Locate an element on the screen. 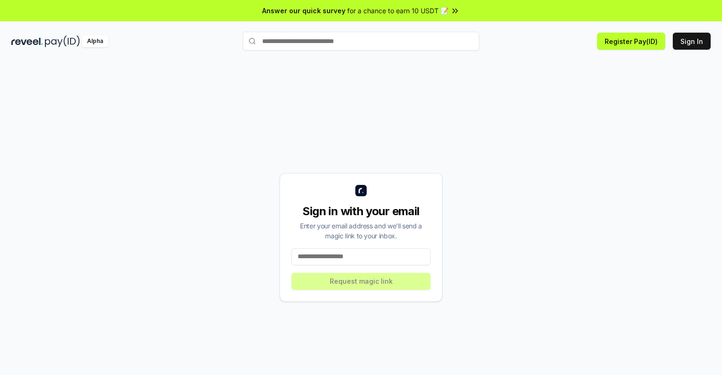  button: Register Pay(ID) is located at coordinates (631, 41).